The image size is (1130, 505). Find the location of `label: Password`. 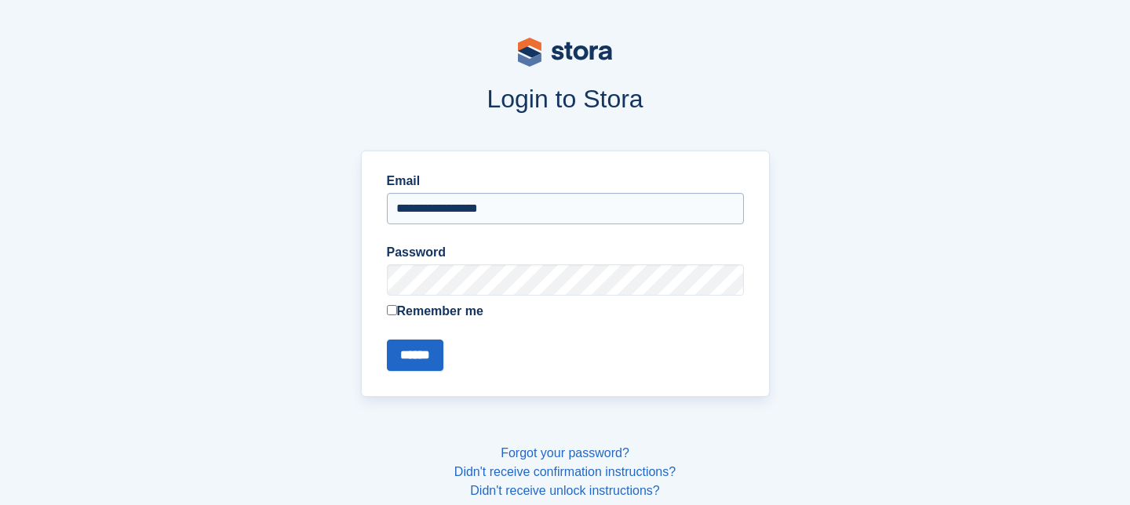

label: Password is located at coordinates (565, 253).